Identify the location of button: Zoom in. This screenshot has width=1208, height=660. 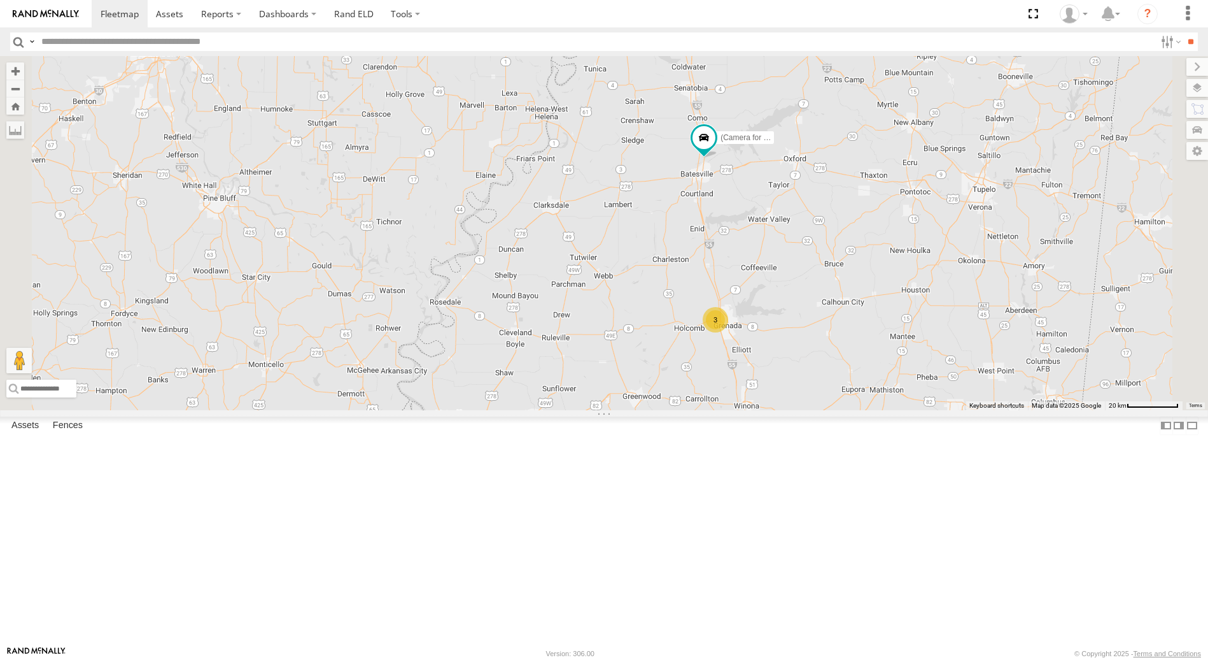
(15, 71).